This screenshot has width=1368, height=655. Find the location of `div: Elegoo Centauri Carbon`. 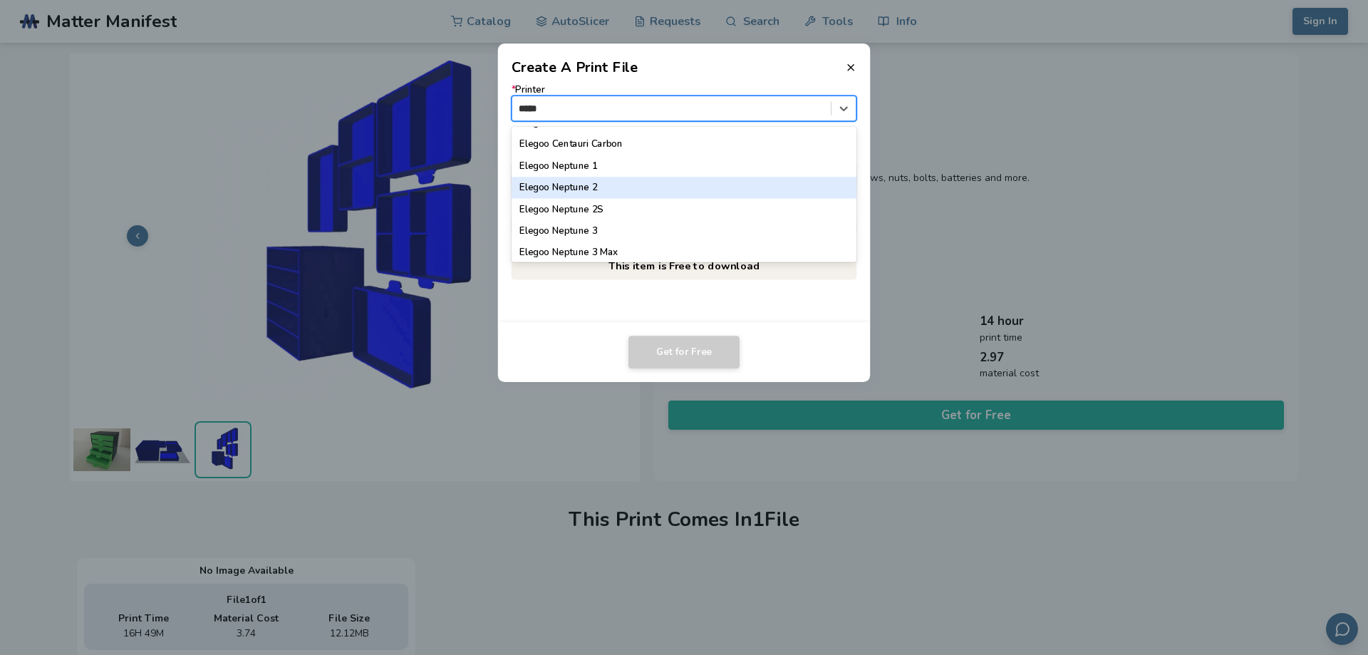

div: Elegoo Centauri Carbon is located at coordinates (684, 144).